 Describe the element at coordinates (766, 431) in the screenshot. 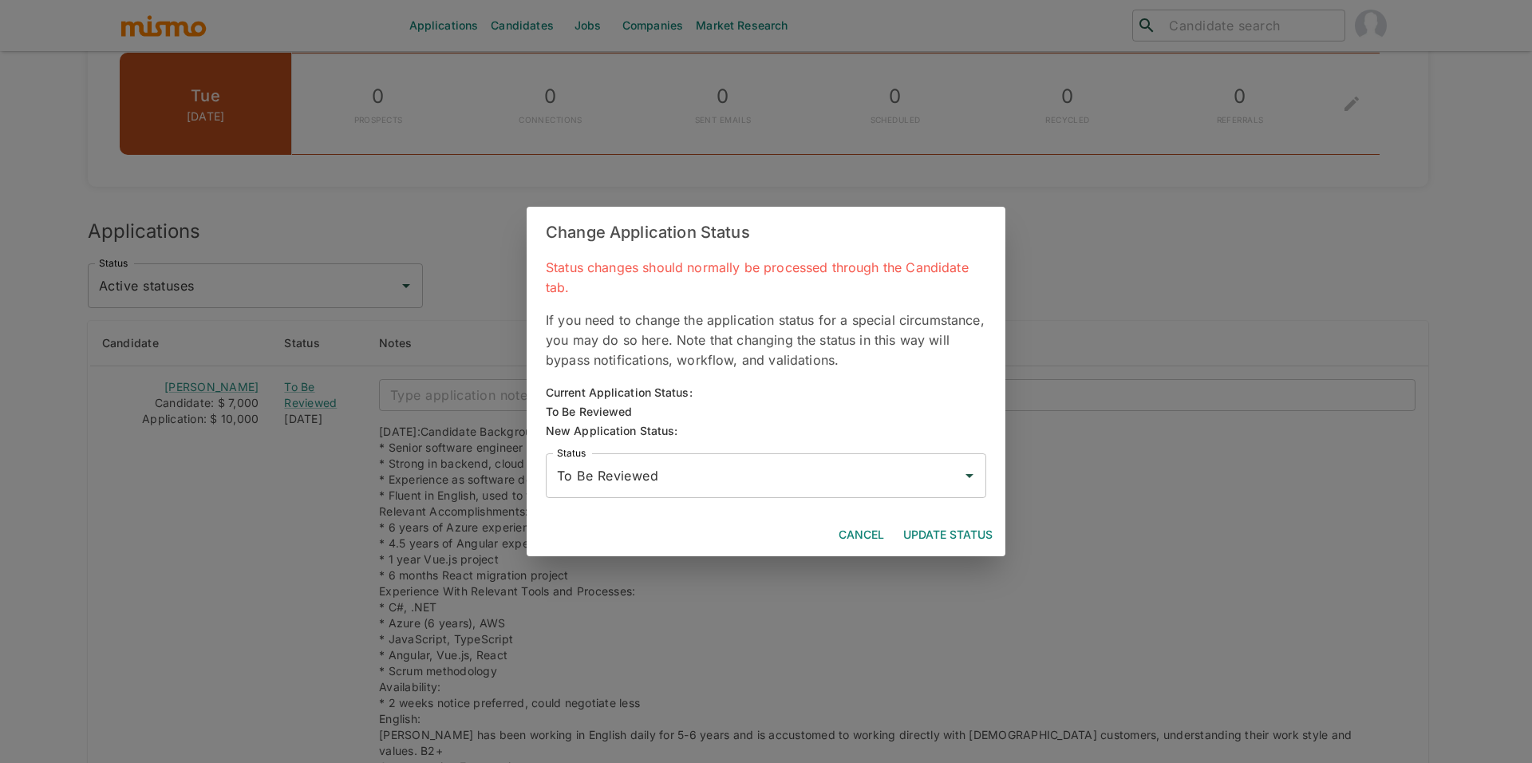

I see `div: New Application Status:` at that location.